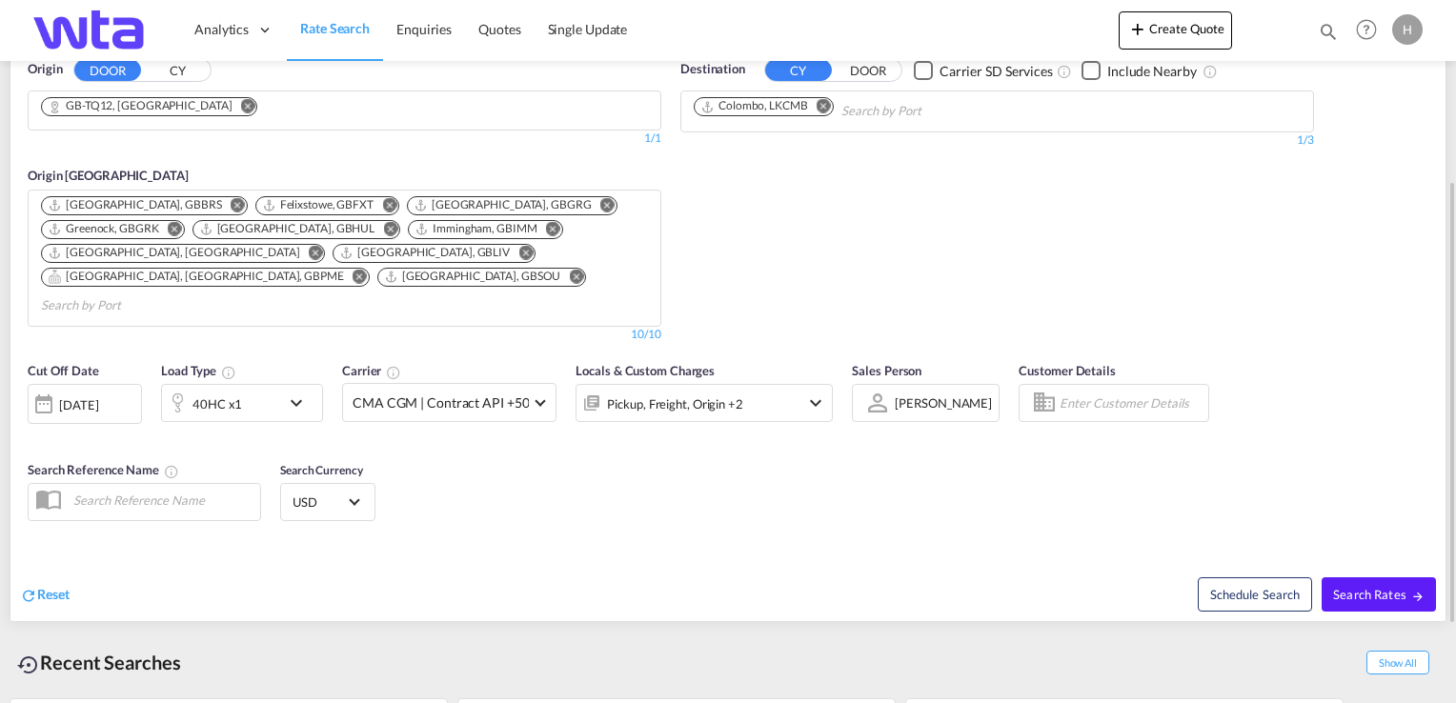 The height and width of the screenshot is (703, 1456). What do you see at coordinates (424, 252) in the screenshot?
I see `div: Liverpool, GBLIV` at bounding box center [424, 252].